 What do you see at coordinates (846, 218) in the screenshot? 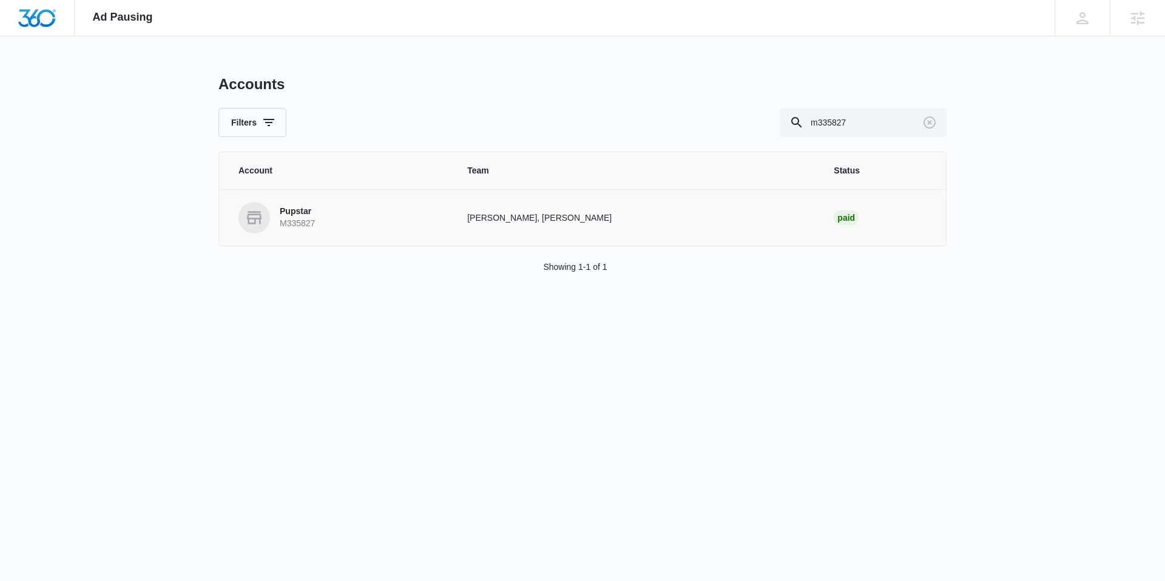
I see `div: Paid` at bounding box center [846, 218].